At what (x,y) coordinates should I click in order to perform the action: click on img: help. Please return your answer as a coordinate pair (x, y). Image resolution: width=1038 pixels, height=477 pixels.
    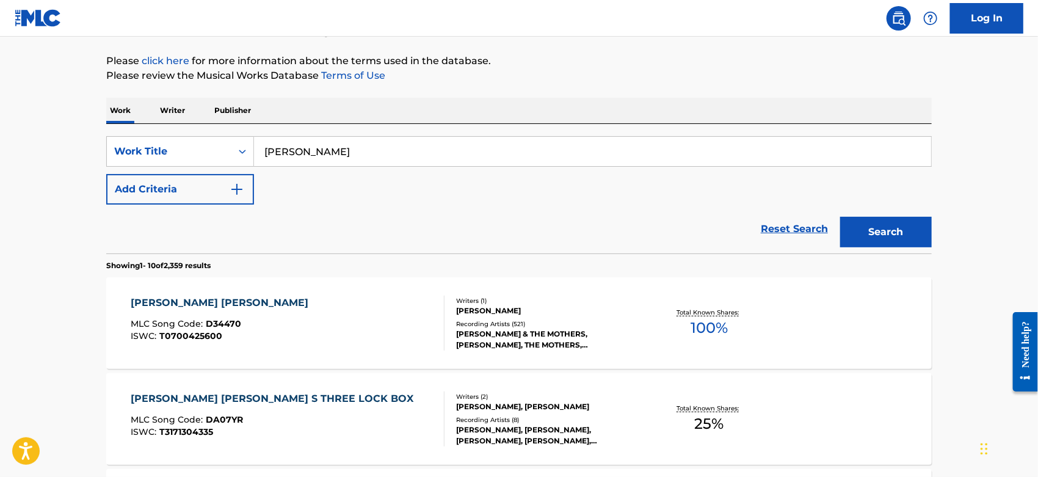
    Looking at the image, I should click on (930, 18).